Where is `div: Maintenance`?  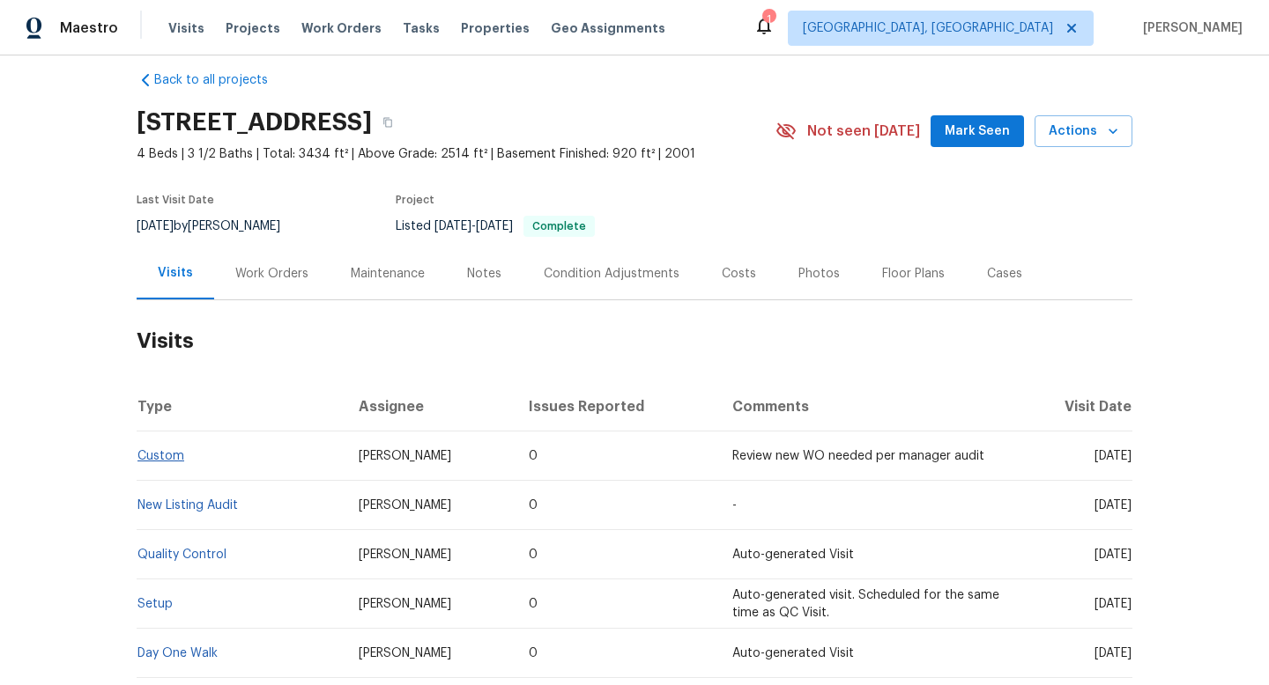 div: Maintenance is located at coordinates (388, 274).